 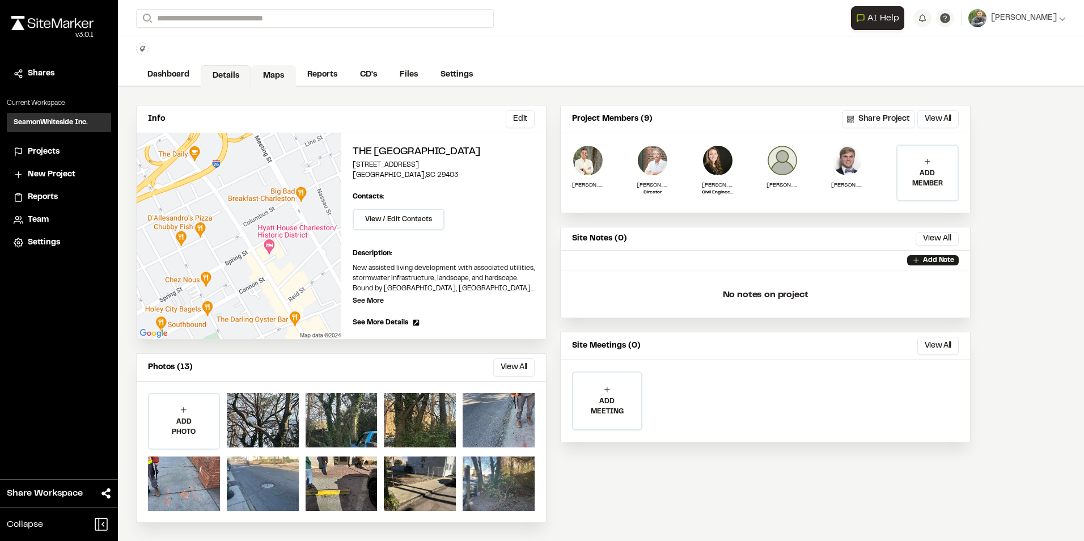 What do you see at coordinates (443, 278) in the screenshot?
I see `p: New assisted living development with associated utilities, stormwater infrastructure, landscape, ...` at bounding box center [443, 278].